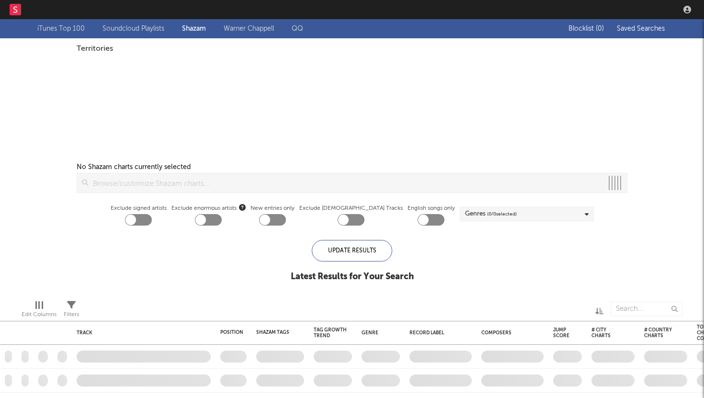  I want to click on div: Territories, so click(352, 49).